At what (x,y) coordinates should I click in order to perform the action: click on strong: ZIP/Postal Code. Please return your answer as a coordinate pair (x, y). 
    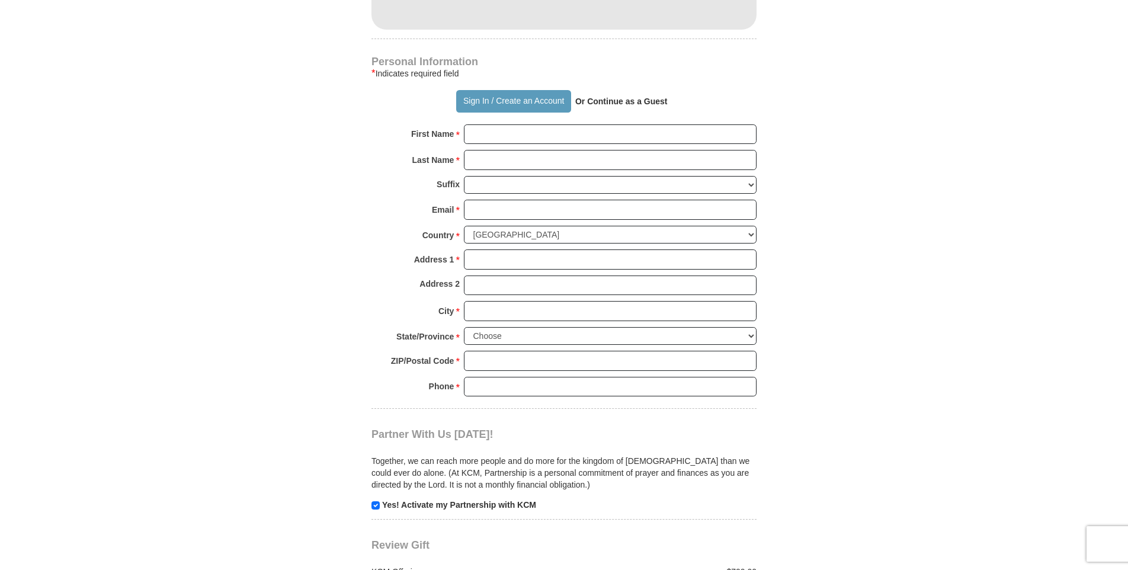
    Looking at the image, I should click on (422, 361).